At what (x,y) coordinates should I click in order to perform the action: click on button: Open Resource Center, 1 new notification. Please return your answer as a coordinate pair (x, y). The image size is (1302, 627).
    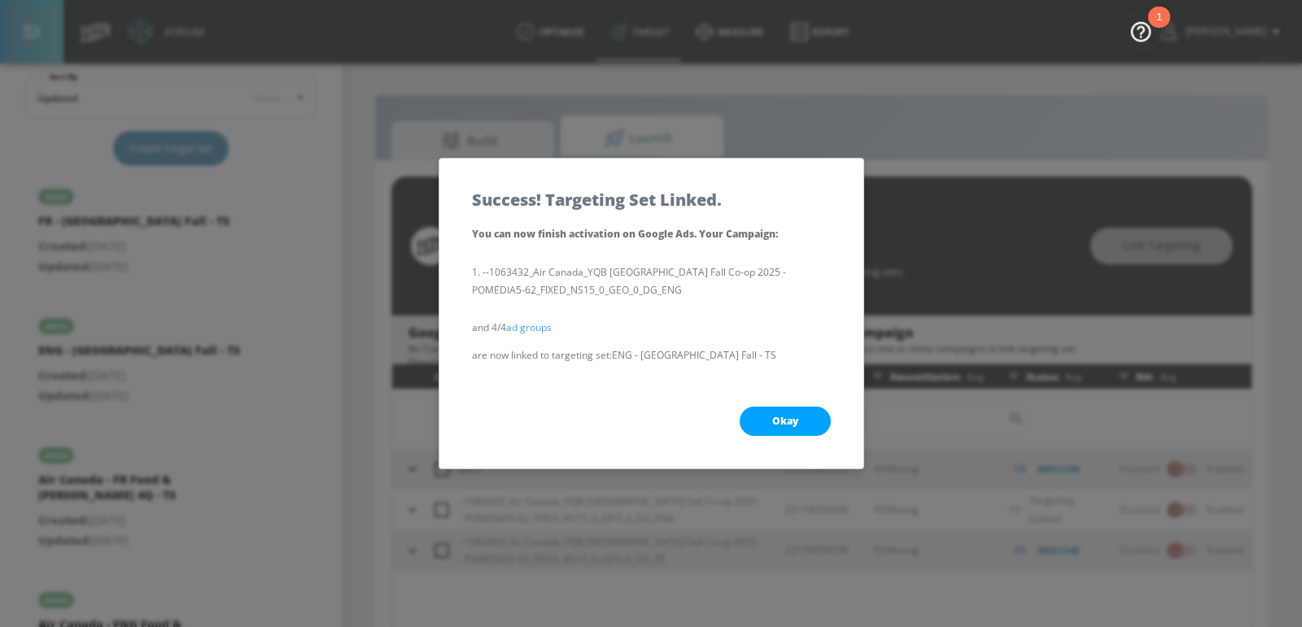
    Looking at the image, I should click on (1141, 31).